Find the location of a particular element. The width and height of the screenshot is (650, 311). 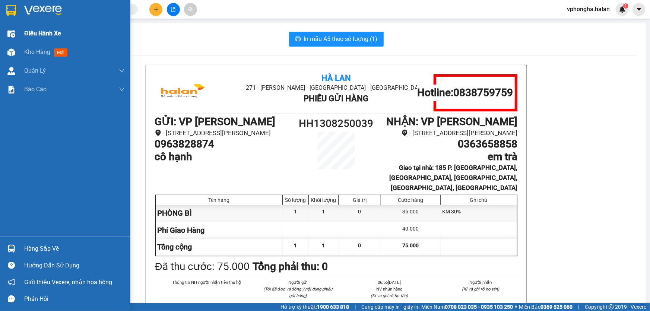

h1: 0963828874 is located at coordinates (223, 144).